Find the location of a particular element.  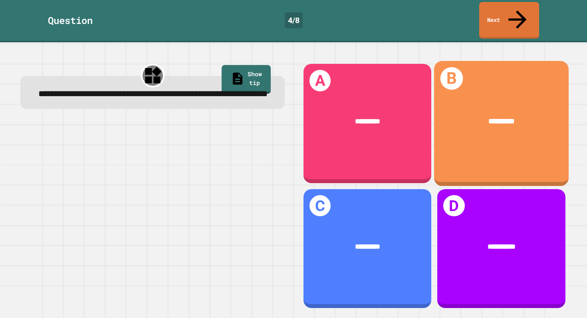

div: 4 / 8 is located at coordinates (293, 20).